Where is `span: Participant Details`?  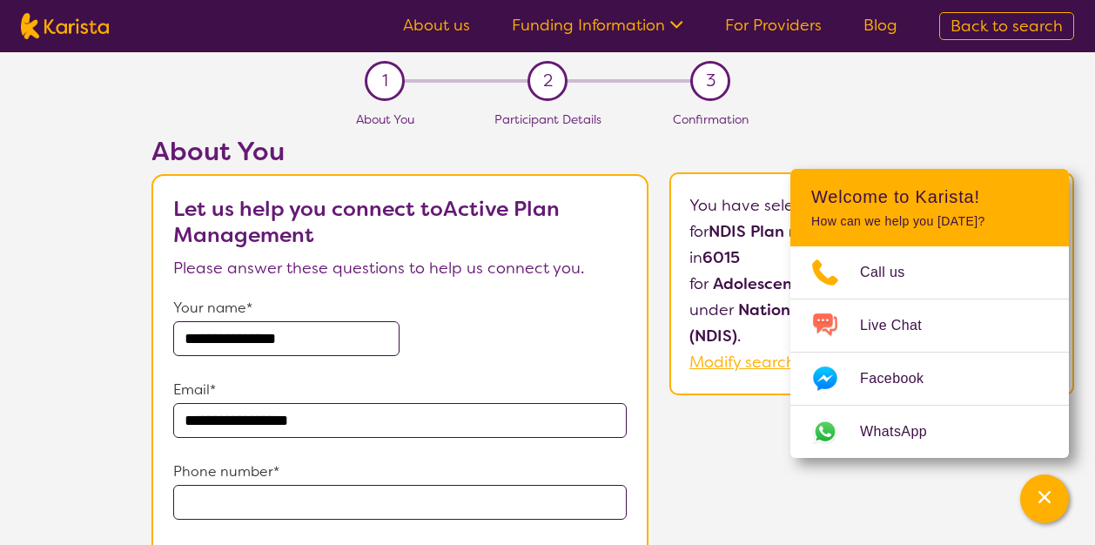 span: Participant Details is located at coordinates (548, 119).